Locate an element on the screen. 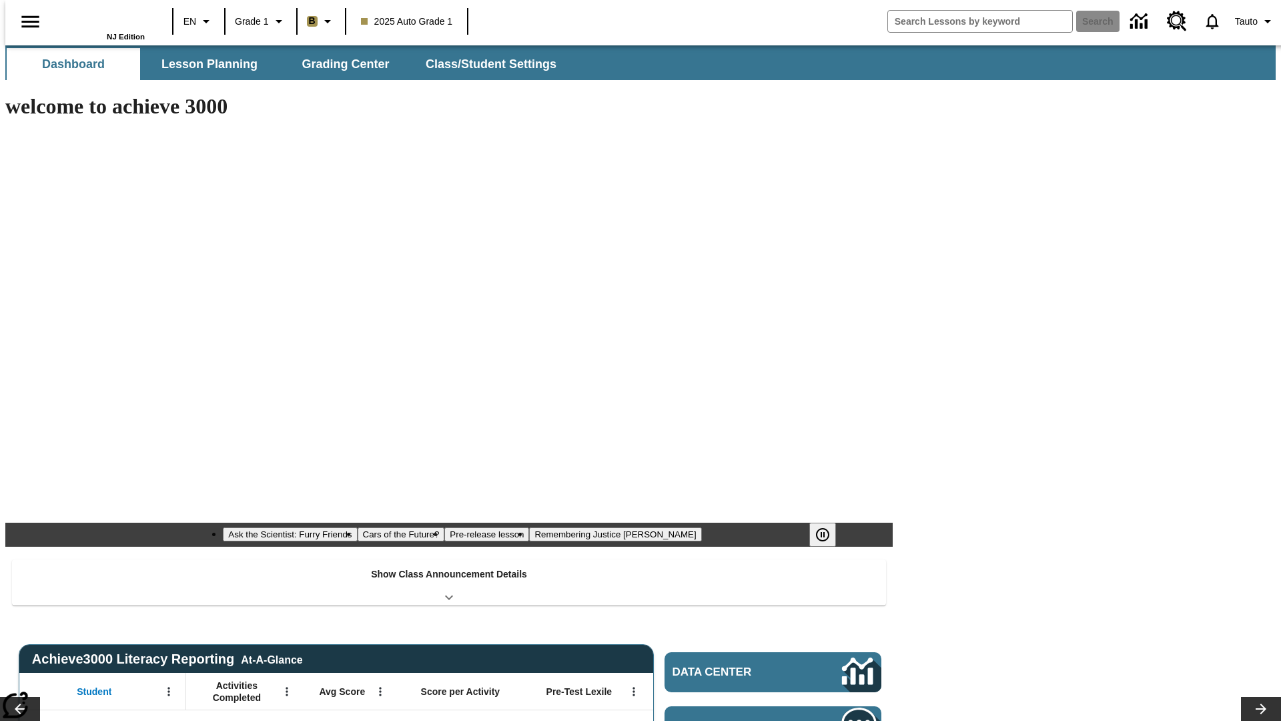  button: Profile/Settings is located at coordinates (1255, 21).